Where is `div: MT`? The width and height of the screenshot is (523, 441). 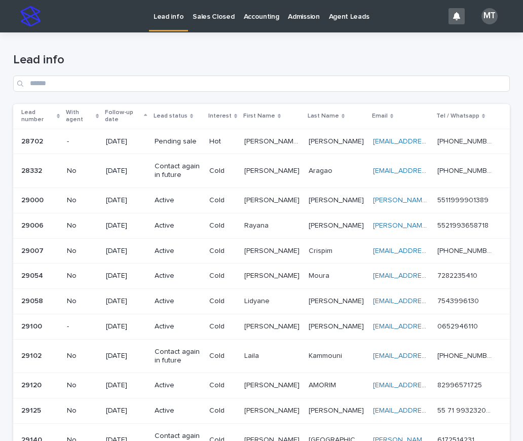 div: MT is located at coordinates (490, 16).